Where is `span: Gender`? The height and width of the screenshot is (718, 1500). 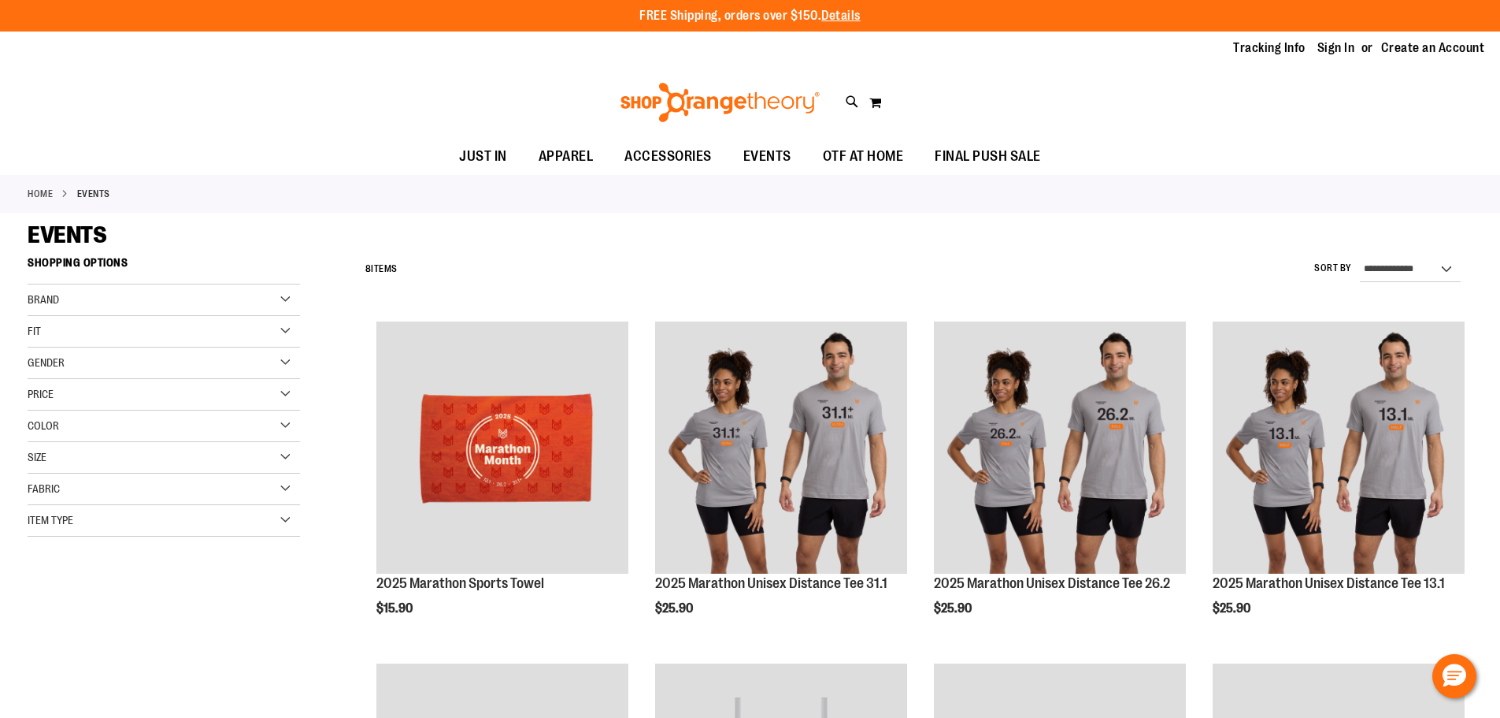
span: Gender is located at coordinates (46, 362).